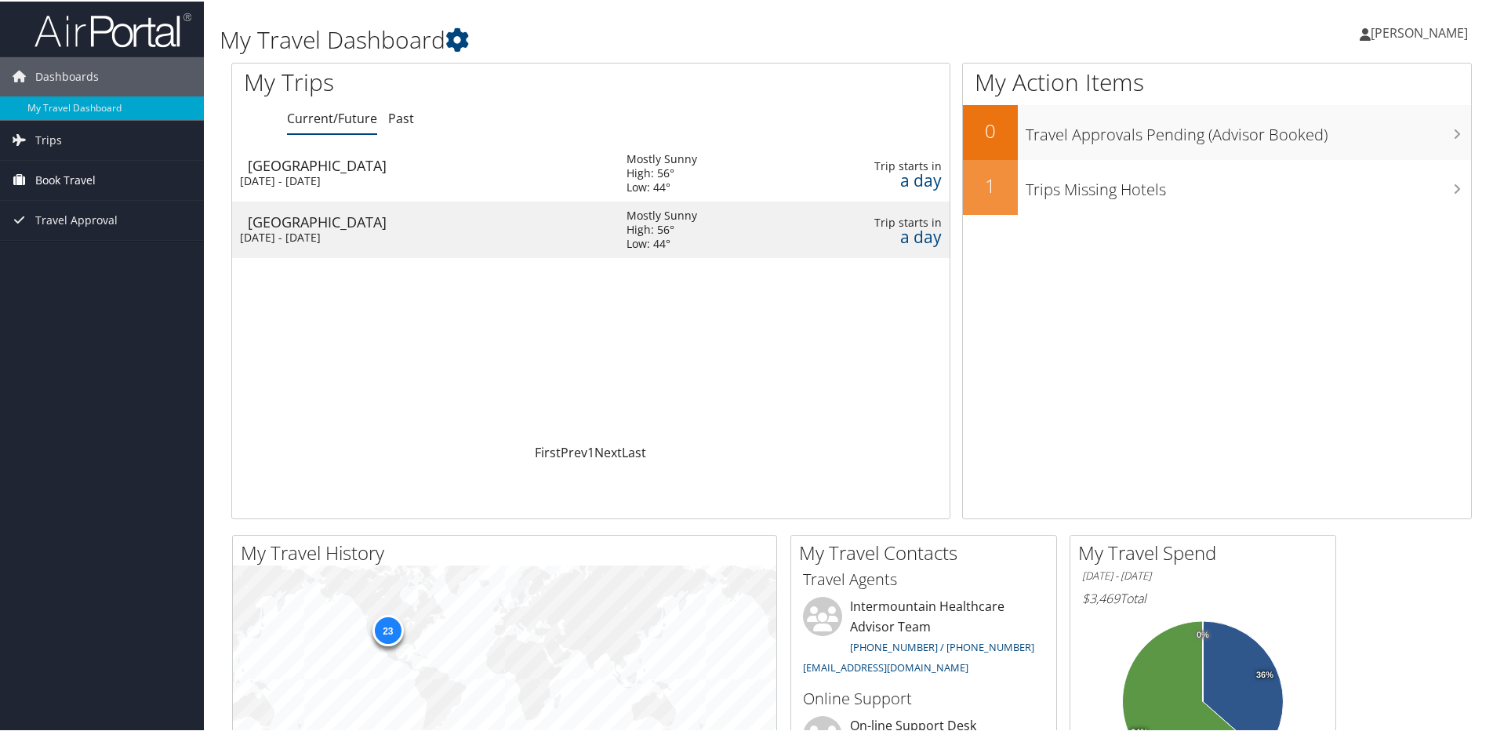 Image resolution: width=1493 pixels, height=731 pixels. What do you see at coordinates (1248, 184) in the screenshot?
I see `h3: Trips Missing Hotels` at bounding box center [1248, 184].